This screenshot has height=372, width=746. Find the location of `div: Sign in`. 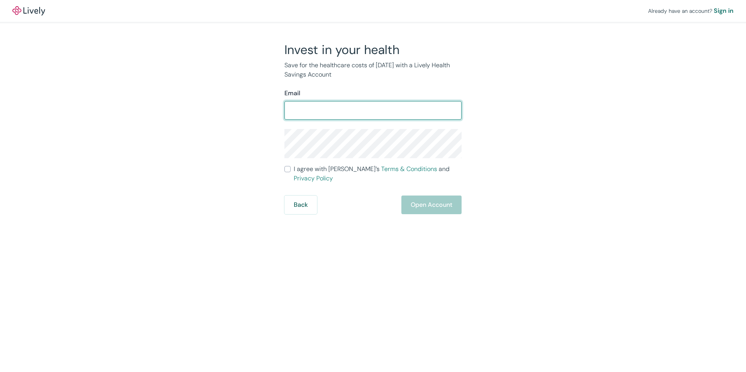

div: Sign in is located at coordinates (723, 11).